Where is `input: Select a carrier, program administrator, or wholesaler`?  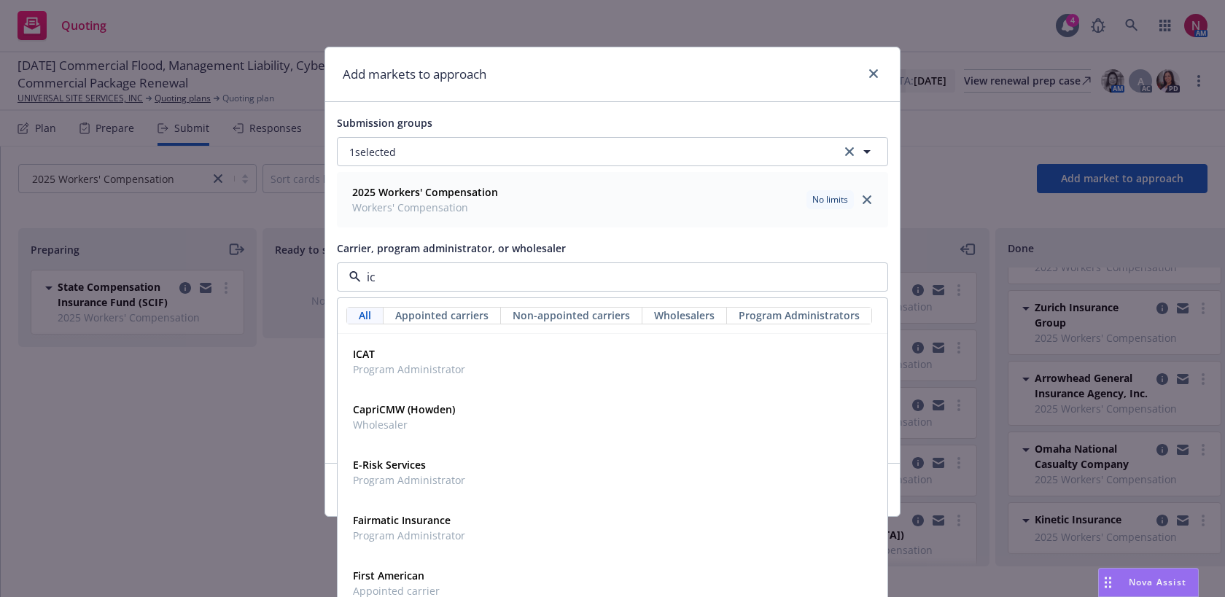
input: Select a carrier, program administrator, or wholesaler is located at coordinates (610, 277).